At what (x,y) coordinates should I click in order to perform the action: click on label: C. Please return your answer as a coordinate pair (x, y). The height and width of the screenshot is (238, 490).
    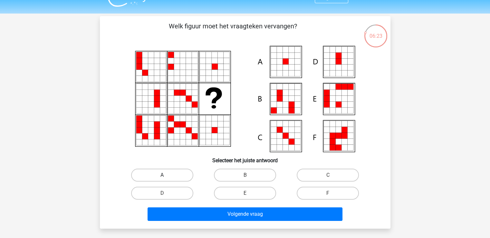
    Looking at the image, I should click on (328, 175).